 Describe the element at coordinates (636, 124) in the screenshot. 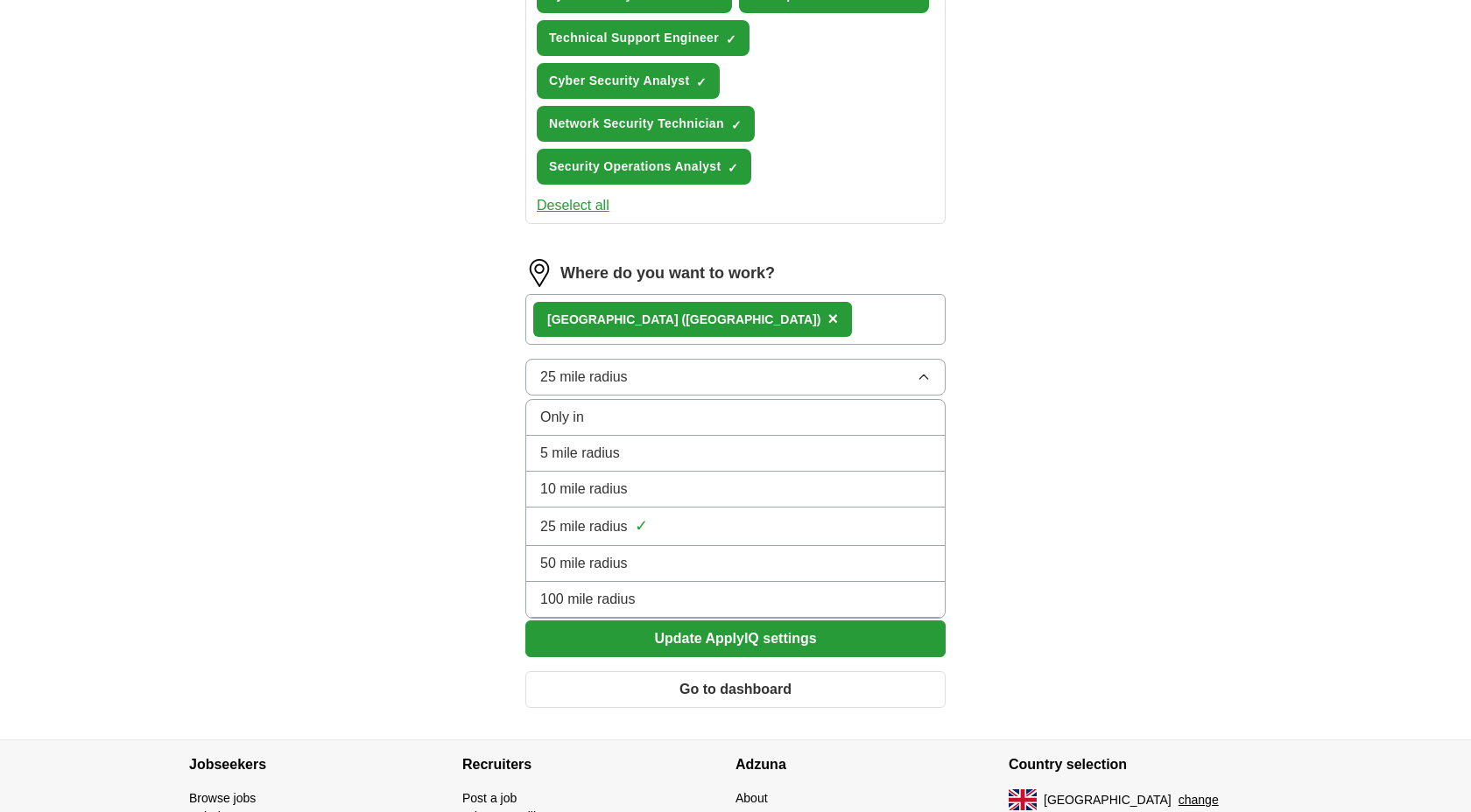

I see `span: Network Security Technician` at that location.